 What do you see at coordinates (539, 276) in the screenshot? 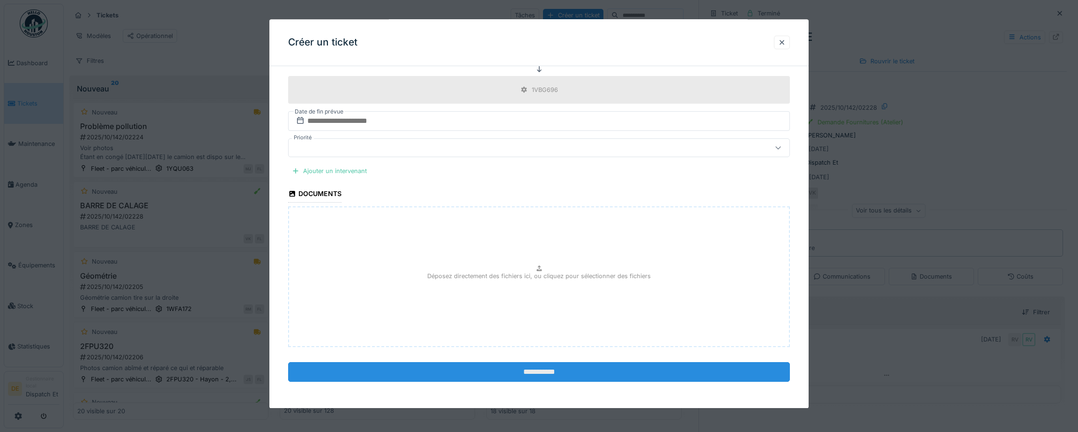
I see `p: Déposez directement des fichiers ici, ou cliquez pour sélectionner des fichiers` at bounding box center [539, 276].